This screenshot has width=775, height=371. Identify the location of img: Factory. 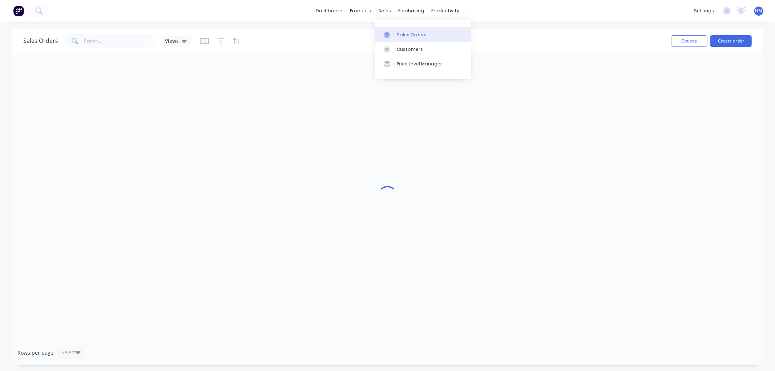
(19, 11).